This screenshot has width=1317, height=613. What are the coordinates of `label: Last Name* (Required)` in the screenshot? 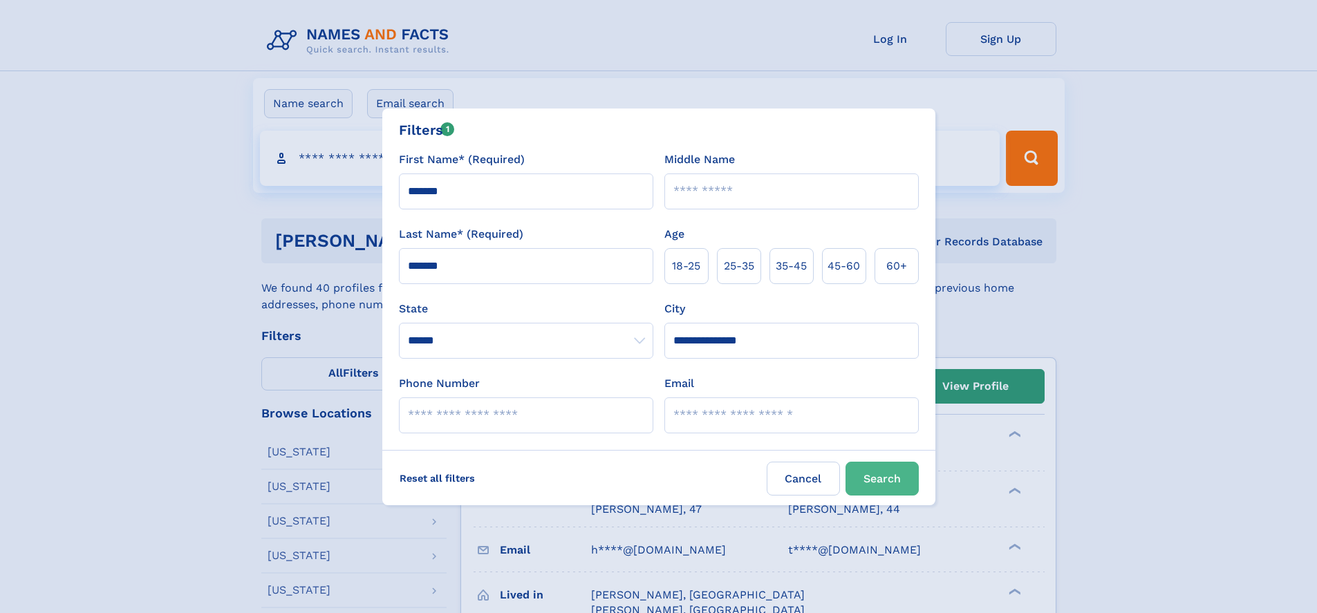 It's located at (461, 234).